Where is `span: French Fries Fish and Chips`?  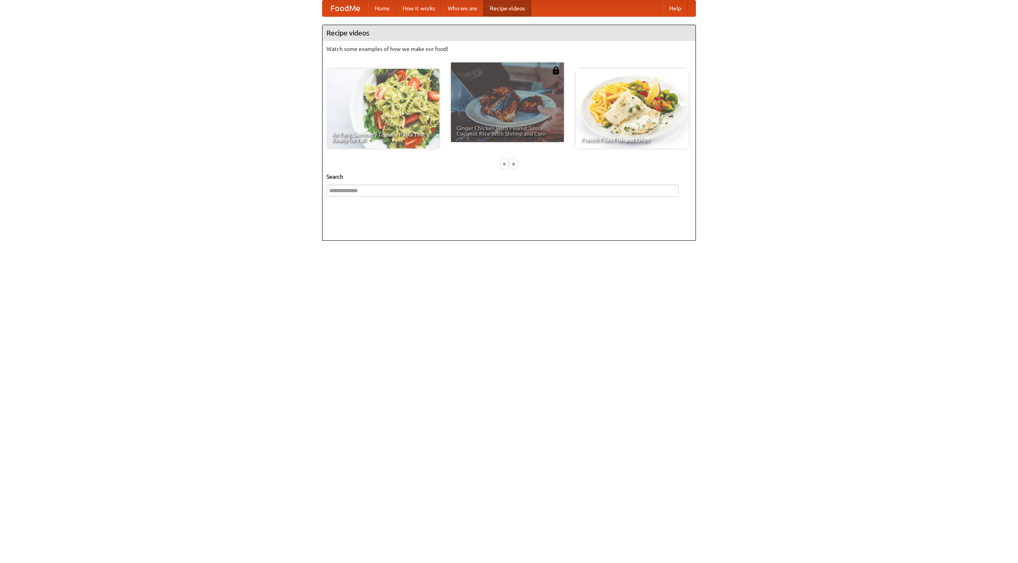 span: French Fries Fish and Chips is located at coordinates (632, 140).